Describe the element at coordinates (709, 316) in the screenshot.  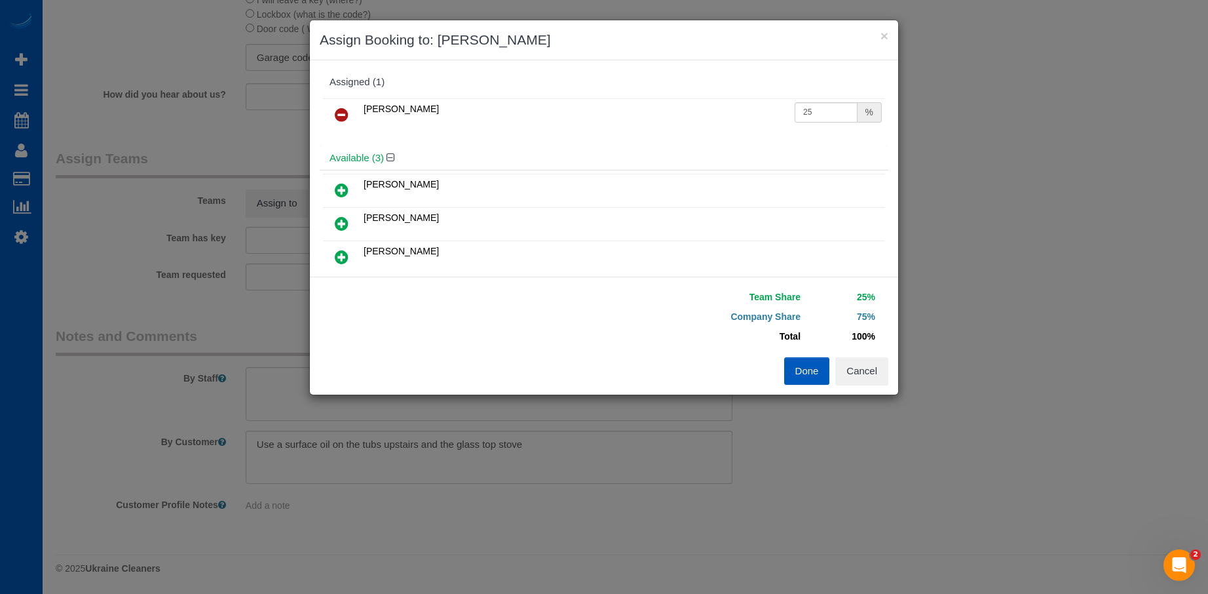
I see `td: Company Share` at that location.